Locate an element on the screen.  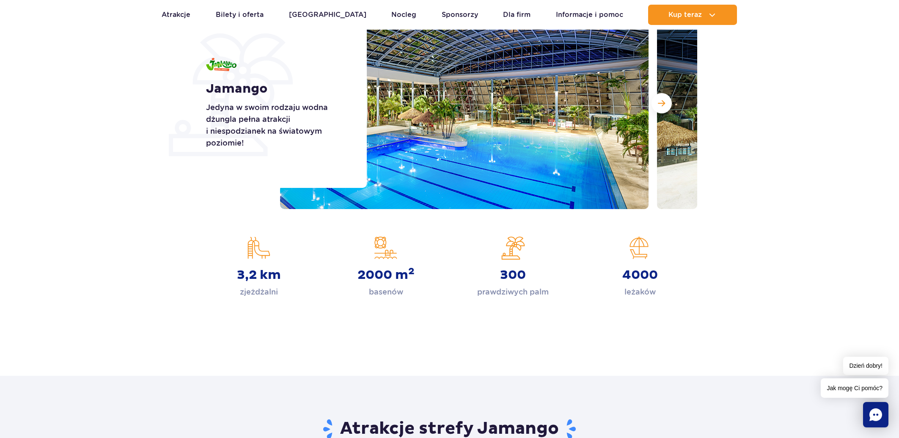
span: Kup teraz is located at coordinates (685, 15).